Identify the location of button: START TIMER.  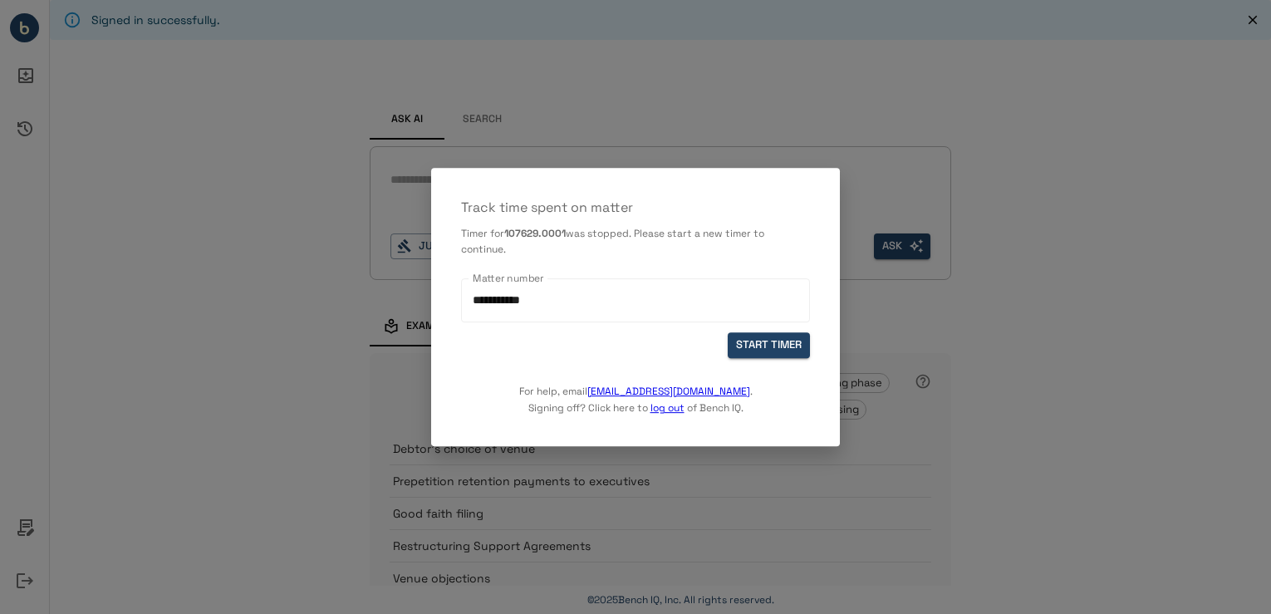
(769, 346).